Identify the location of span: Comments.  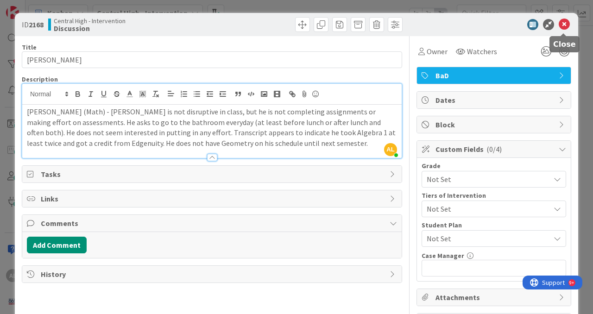
(213, 223).